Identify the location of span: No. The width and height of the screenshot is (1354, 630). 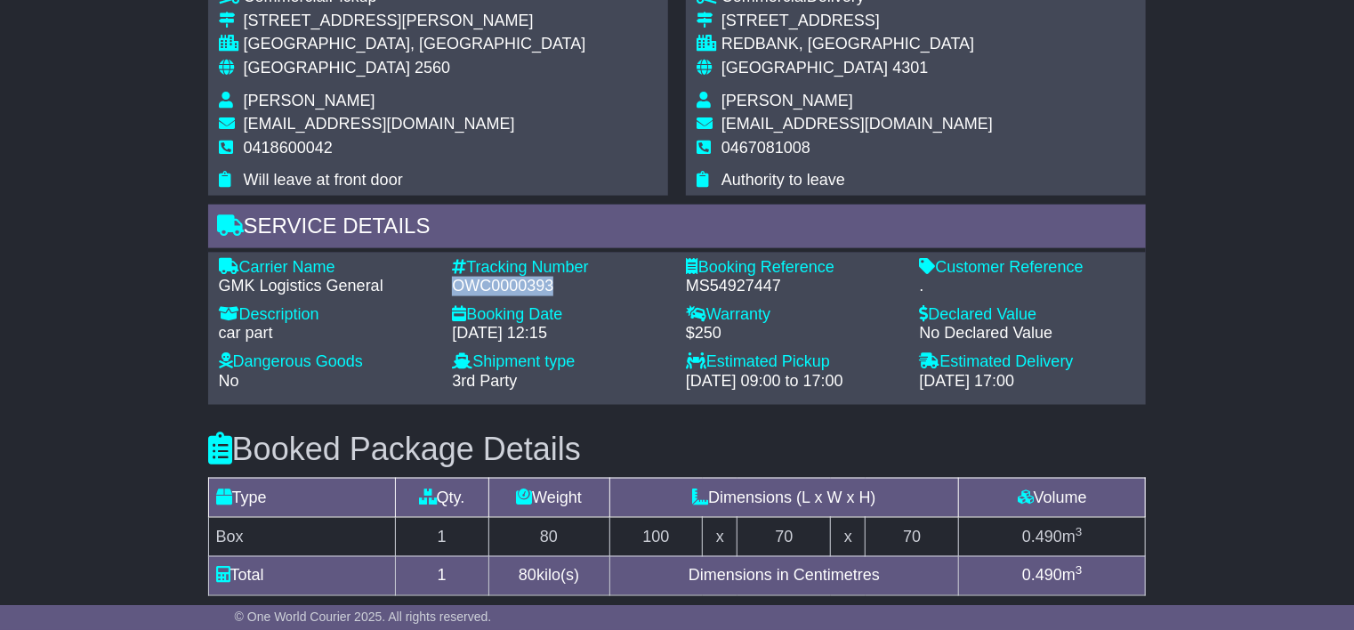
(229, 381).